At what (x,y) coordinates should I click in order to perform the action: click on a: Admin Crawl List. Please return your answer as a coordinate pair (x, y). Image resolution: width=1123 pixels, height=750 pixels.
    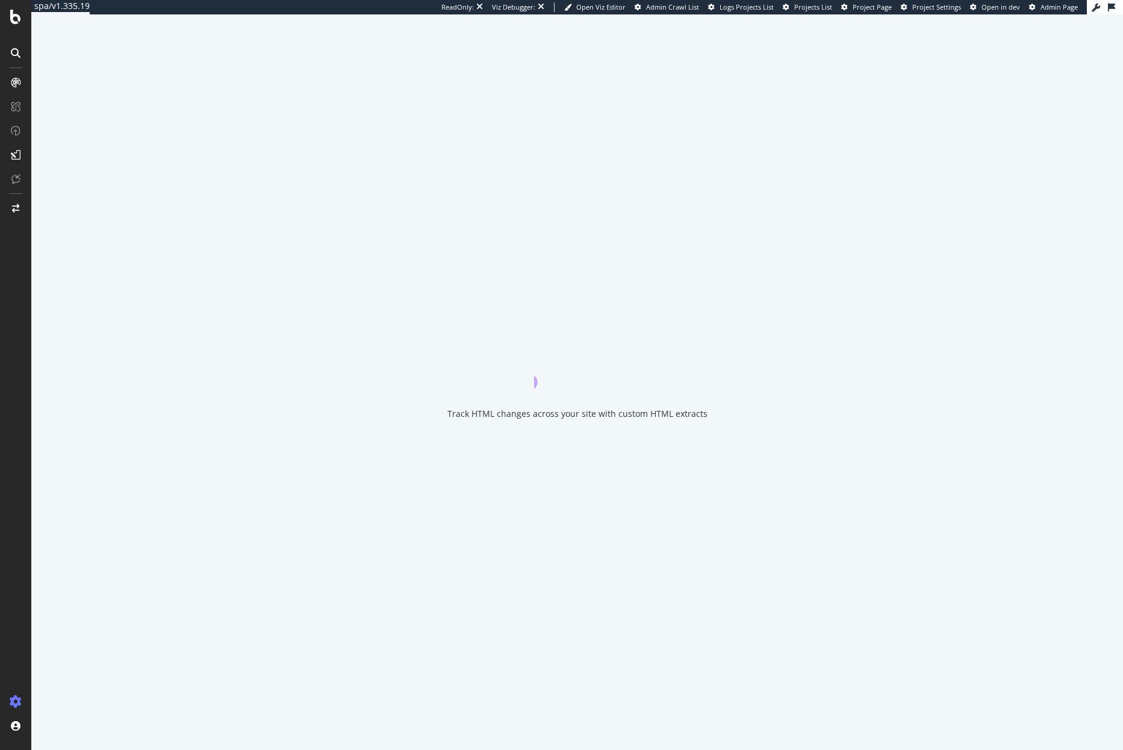
    Looking at the image, I should click on (667, 7).